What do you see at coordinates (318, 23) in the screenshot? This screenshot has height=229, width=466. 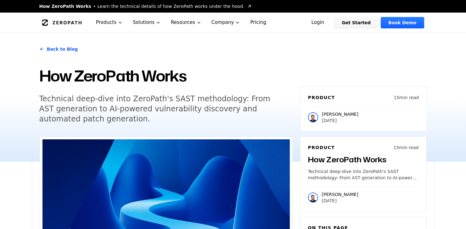 I see `a: Login` at bounding box center [318, 23].